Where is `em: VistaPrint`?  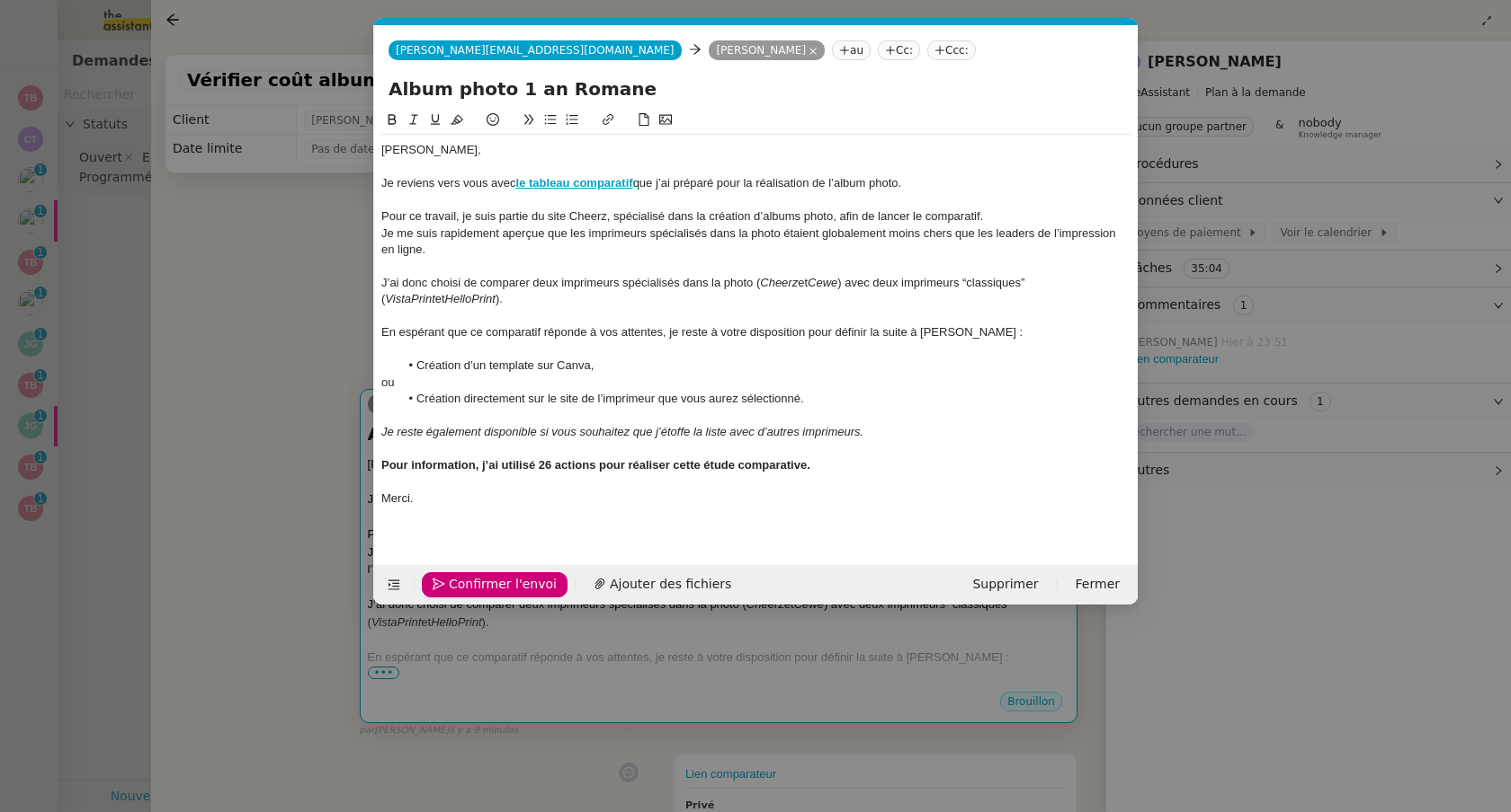 em: VistaPrint is located at coordinates (409, 298).